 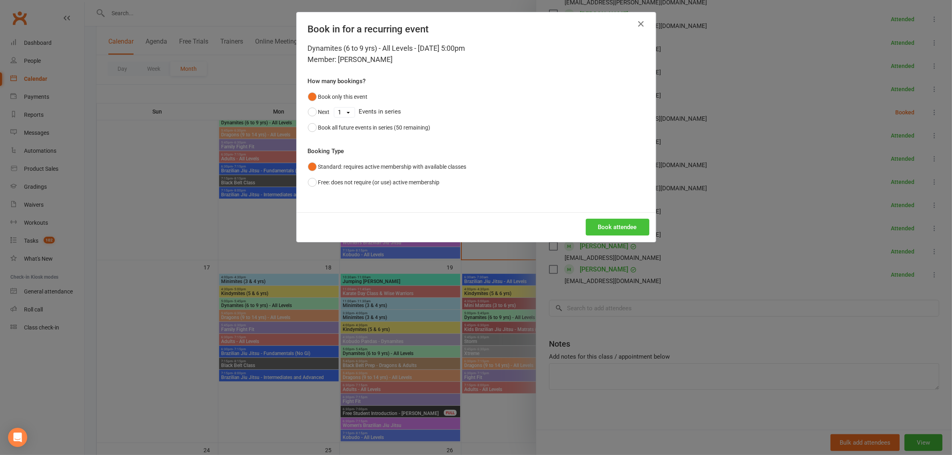 What do you see at coordinates (387, 167) in the screenshot?
I see `button: Standard: requires active membership with available classes` at bounding box center [387, 167].